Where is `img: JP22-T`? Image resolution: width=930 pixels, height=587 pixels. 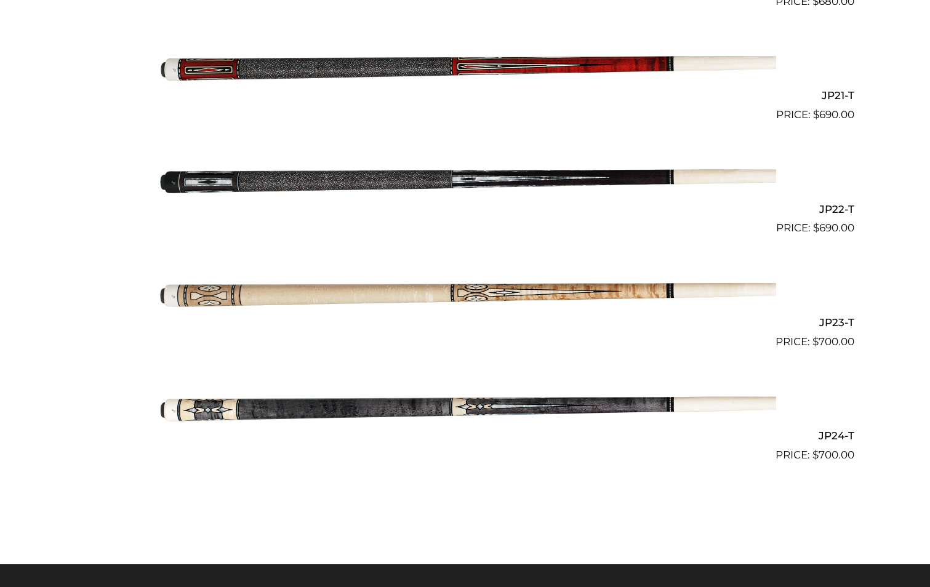 img: JP22-T is located at coordinates (466, 180).